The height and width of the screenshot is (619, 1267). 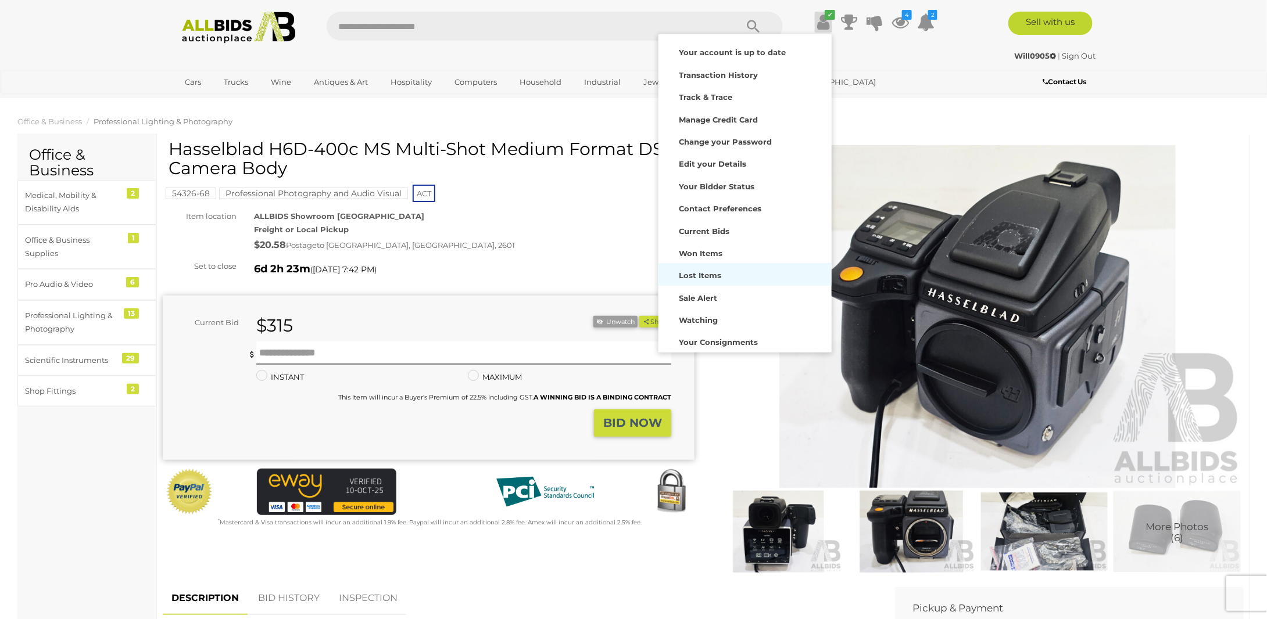 I want to click on div: 13, so click(x=131, y=314).